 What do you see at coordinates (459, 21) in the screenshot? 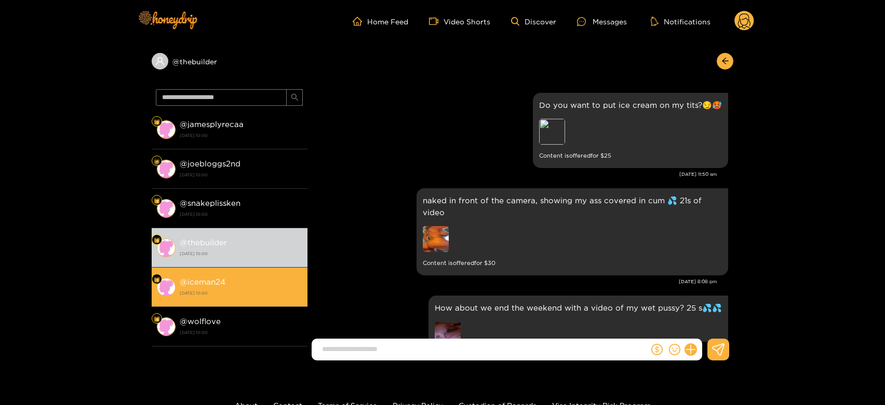
I see `a: Video Shorts` at bounding box center [459, 21].